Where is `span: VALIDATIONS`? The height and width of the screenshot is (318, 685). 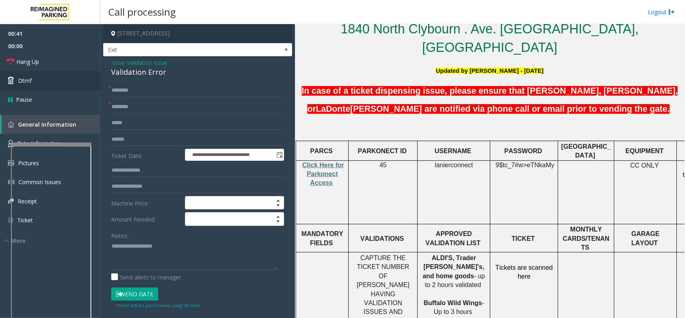
span: VALIDATIONS is located at coordinates (382, 238).